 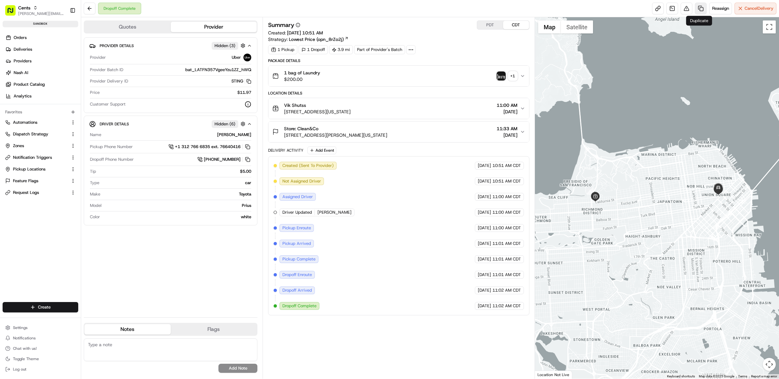 I want to click on button: PDT, so click(x=490, y=25).